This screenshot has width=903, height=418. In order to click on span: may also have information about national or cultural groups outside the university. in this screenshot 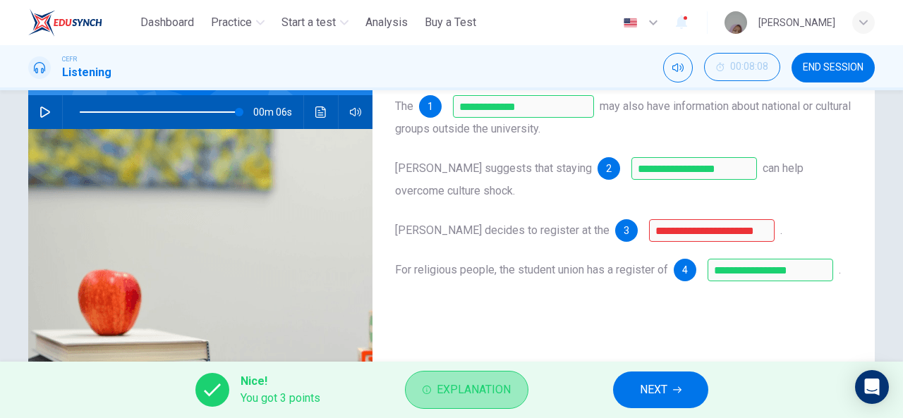, I will do `click(623, 117)`.